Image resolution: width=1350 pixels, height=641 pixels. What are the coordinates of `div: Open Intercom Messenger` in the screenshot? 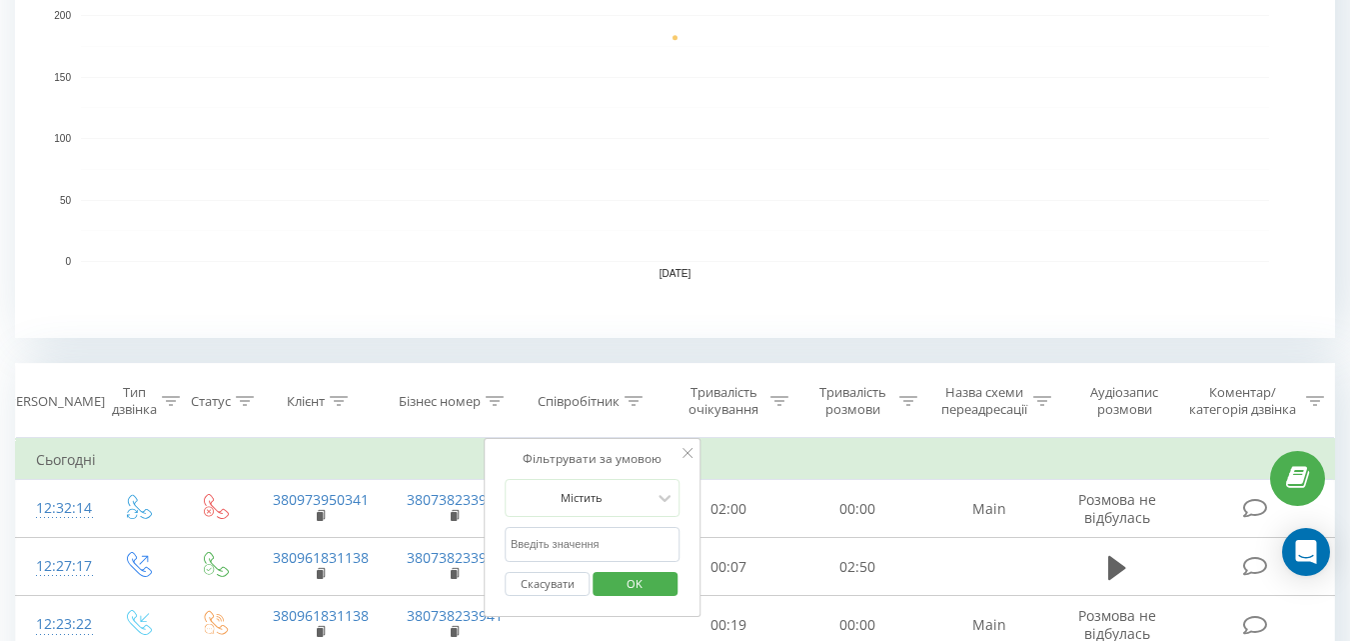 It's located at (1306, 552).